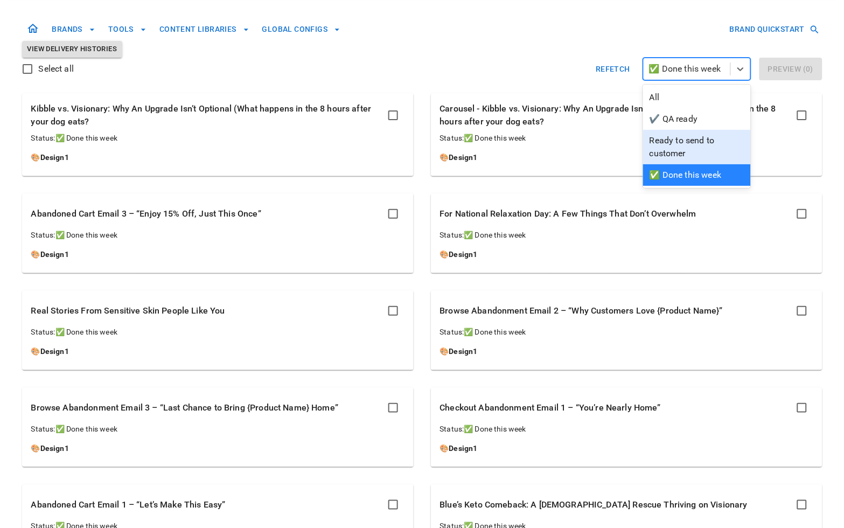  Describe the element at coordinates (204, 29) in the screenshot. I see `button: CONTENT LIBRARIES` at that location.